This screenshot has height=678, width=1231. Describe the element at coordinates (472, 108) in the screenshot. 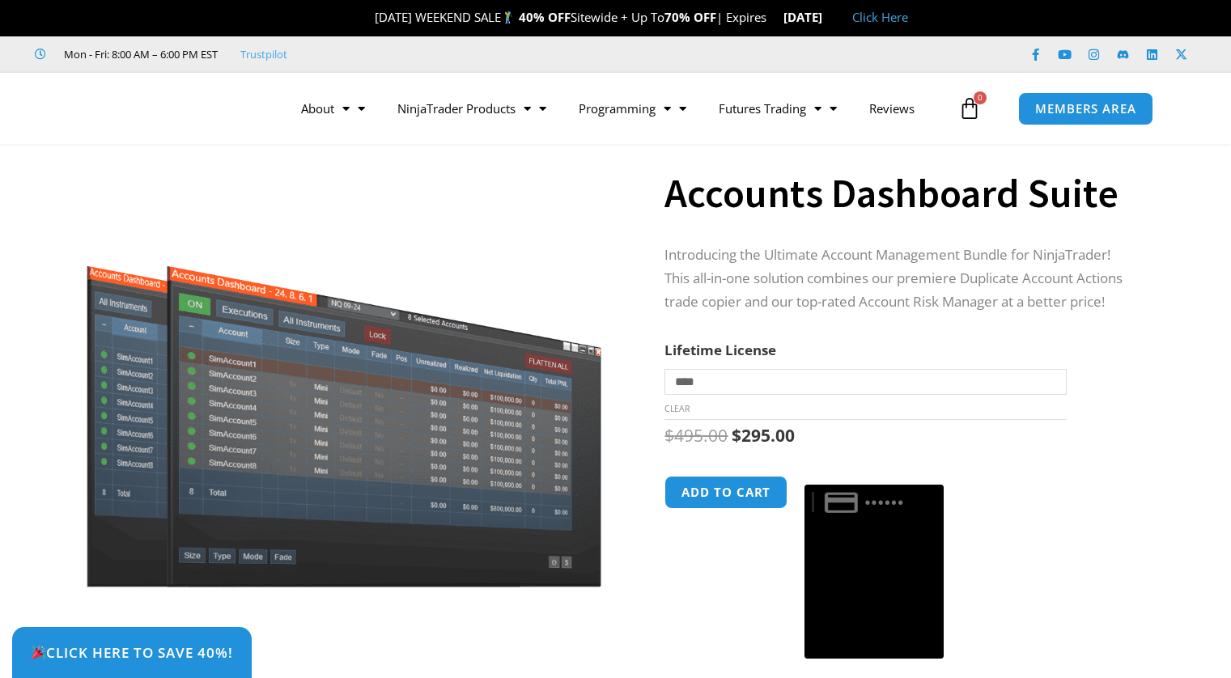

I see `a: NinjaTrader Products` at that location.